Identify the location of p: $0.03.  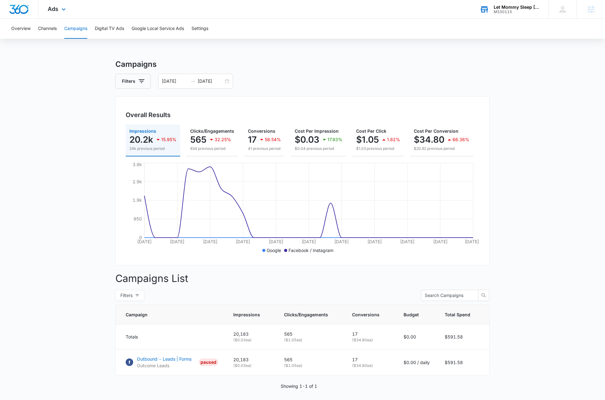
(307, 139).